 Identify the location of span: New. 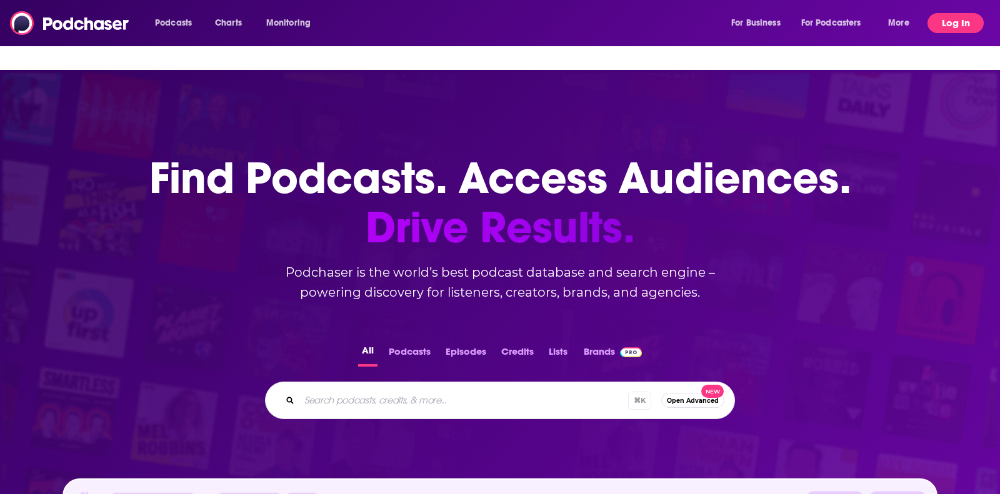
(712, 391).